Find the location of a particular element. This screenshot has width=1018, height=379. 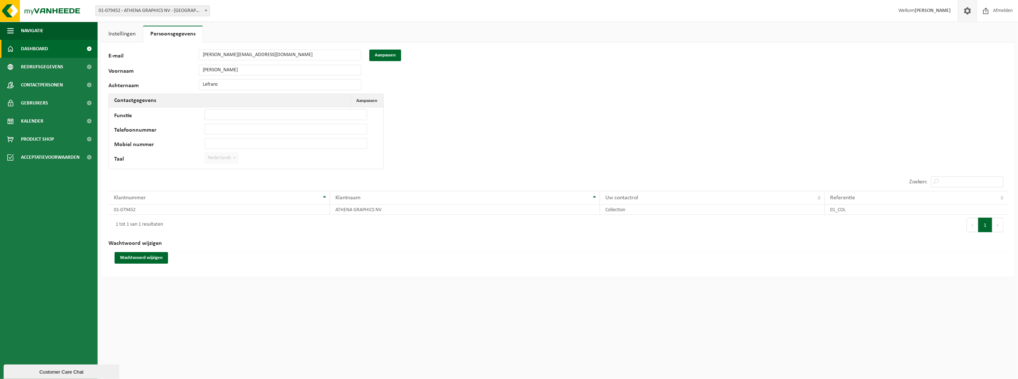

label: Telefoonnummer is located at coordinates (159, 131).